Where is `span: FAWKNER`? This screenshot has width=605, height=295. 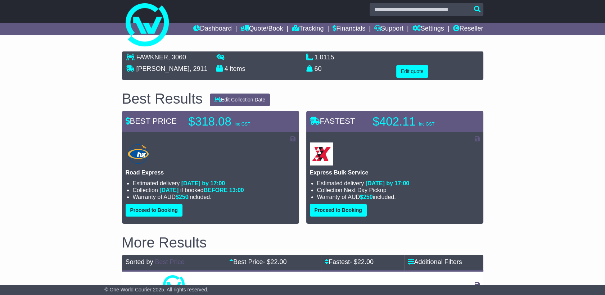 span: FAWKNER is located at coordinates (152, 57).